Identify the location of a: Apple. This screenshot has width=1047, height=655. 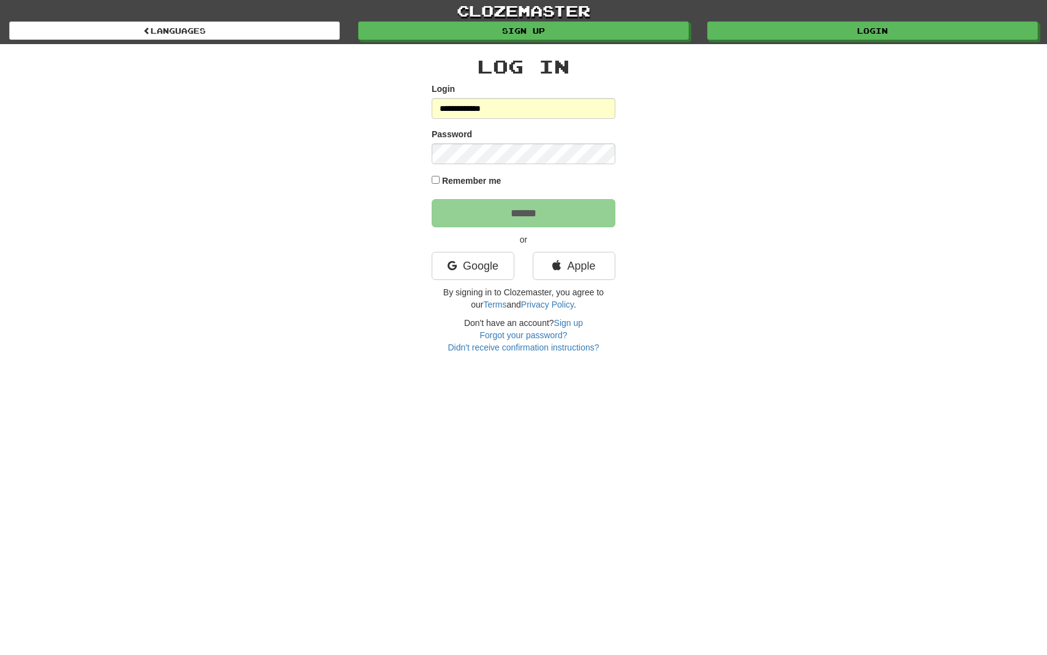
(574, 266).